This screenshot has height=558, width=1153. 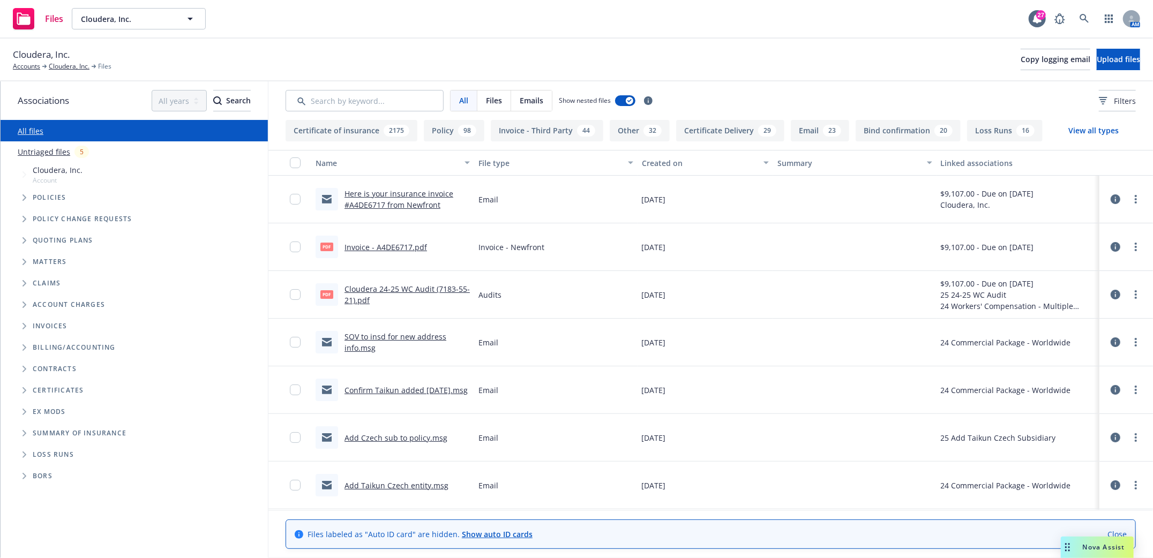 I want to click on button: View all types, so click(x=1093, y=131).